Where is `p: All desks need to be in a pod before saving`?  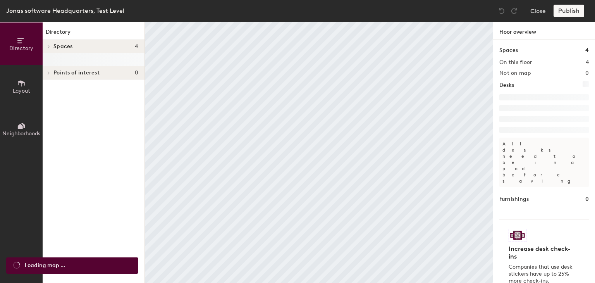 p: All desks need to be in a pod before saving is located at coordinates (544, 162).